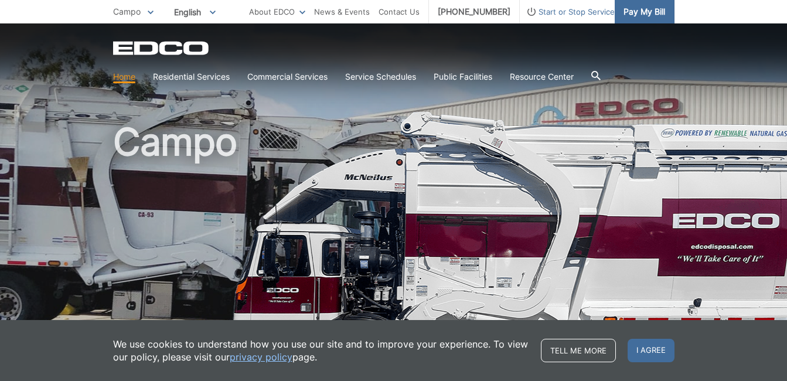 This screenshot has width=787, height=381. What do you see at coordinates (194, 12) in the screenshot?
I see `span: English` at bounding box center [194, 12].